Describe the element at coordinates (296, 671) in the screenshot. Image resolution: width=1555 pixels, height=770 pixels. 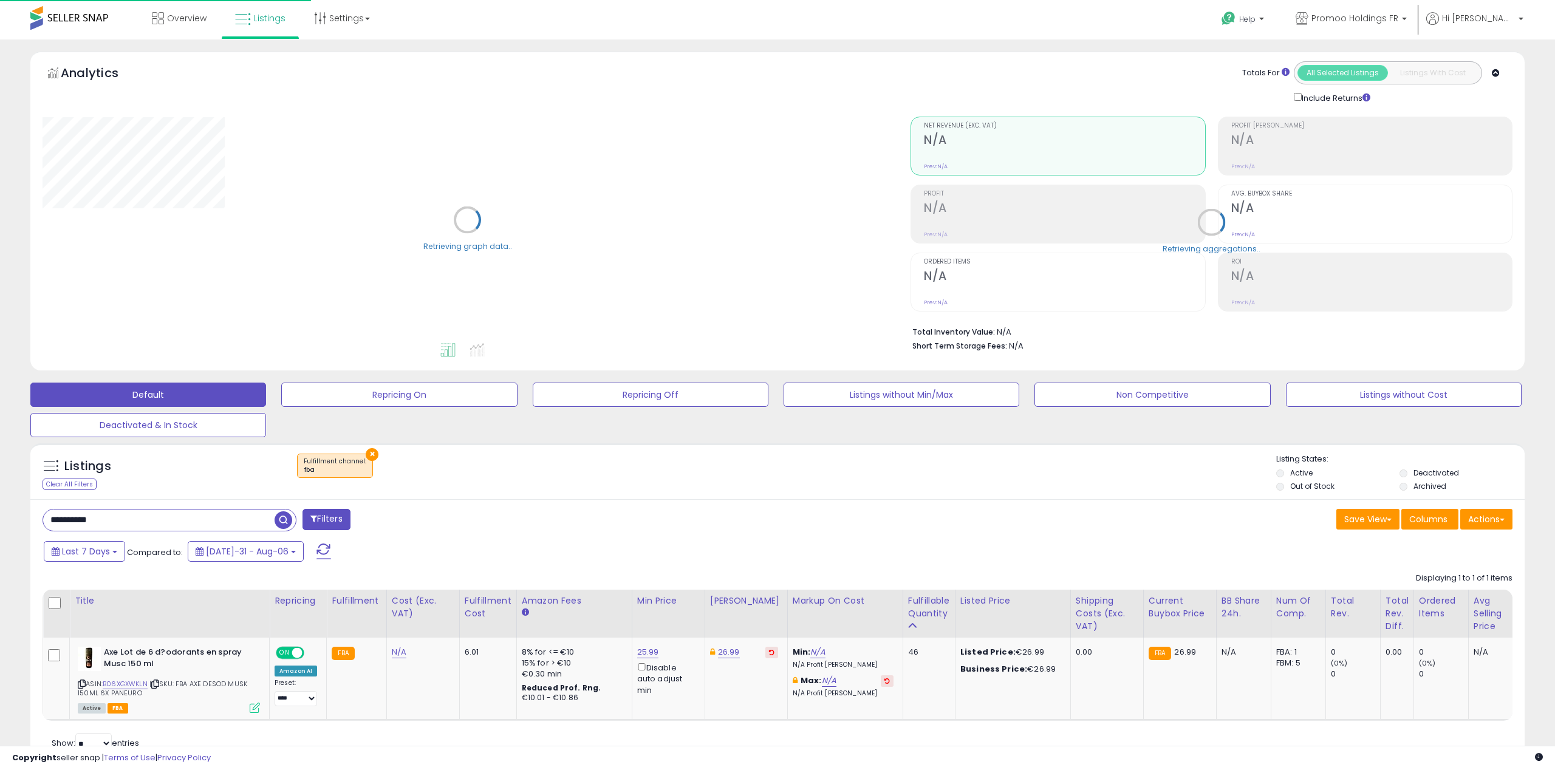
I see `div: Amazon AI` at that location.